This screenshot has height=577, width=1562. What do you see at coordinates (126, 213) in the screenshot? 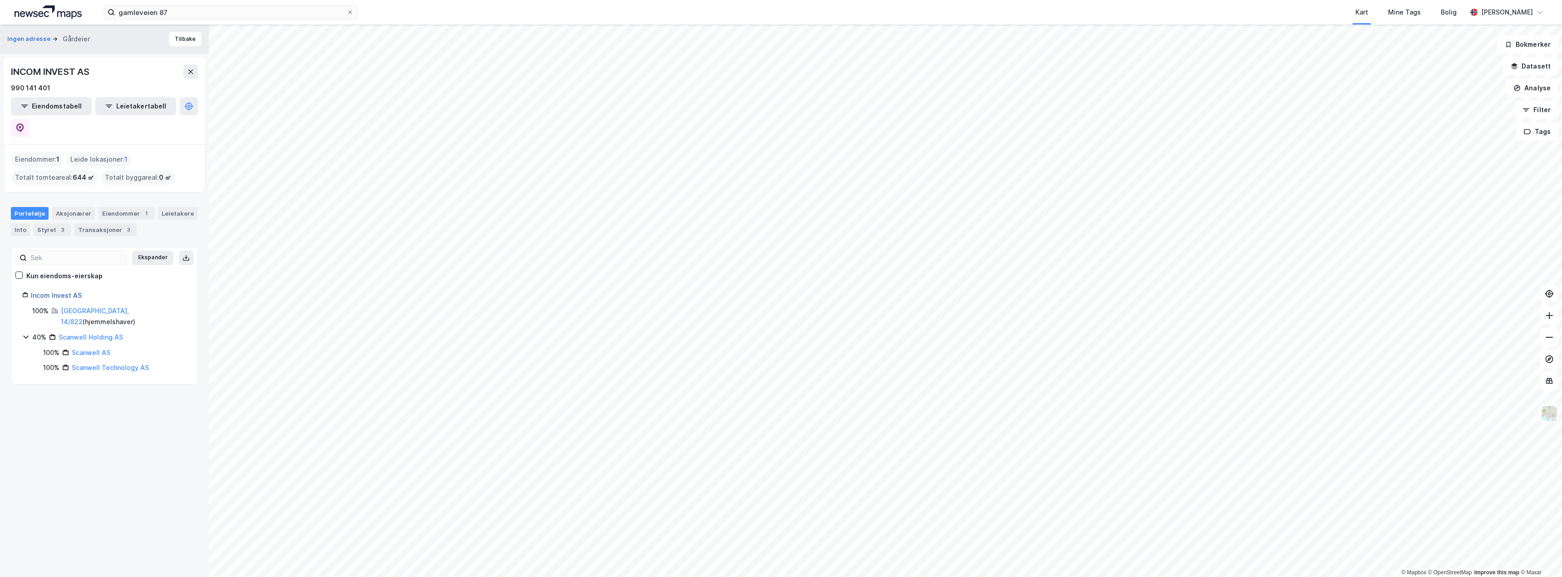
I see `div: Eiendommer` at bounding box center [126, 213].